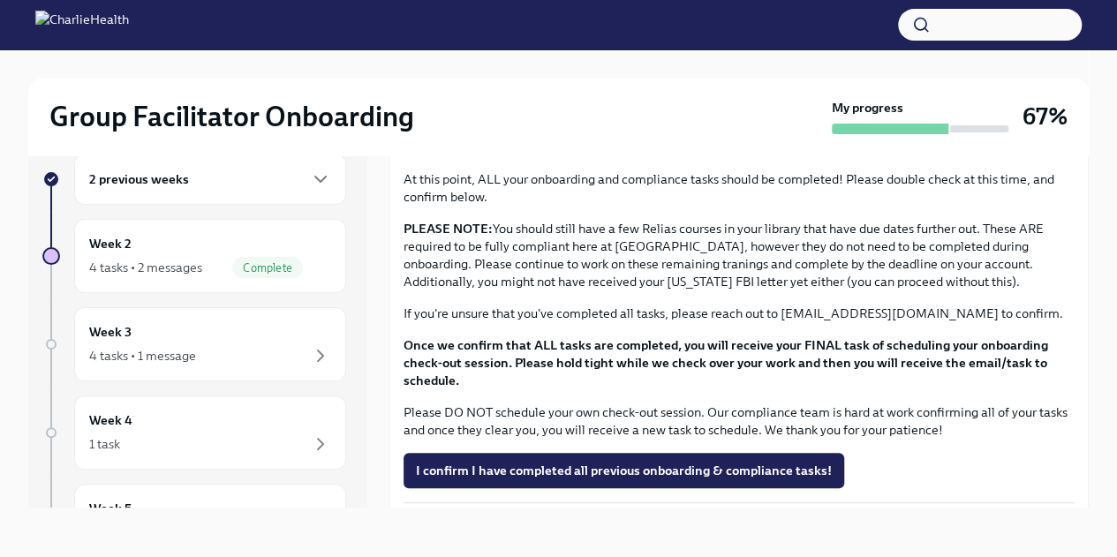  I want to click on img: CharlieHealth, so click(82, 25).